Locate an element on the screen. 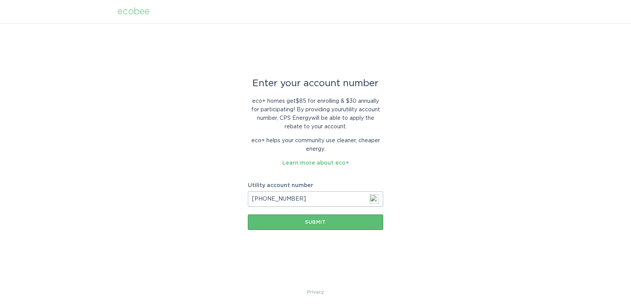  div: Submit is located at coordinates (315, 222).